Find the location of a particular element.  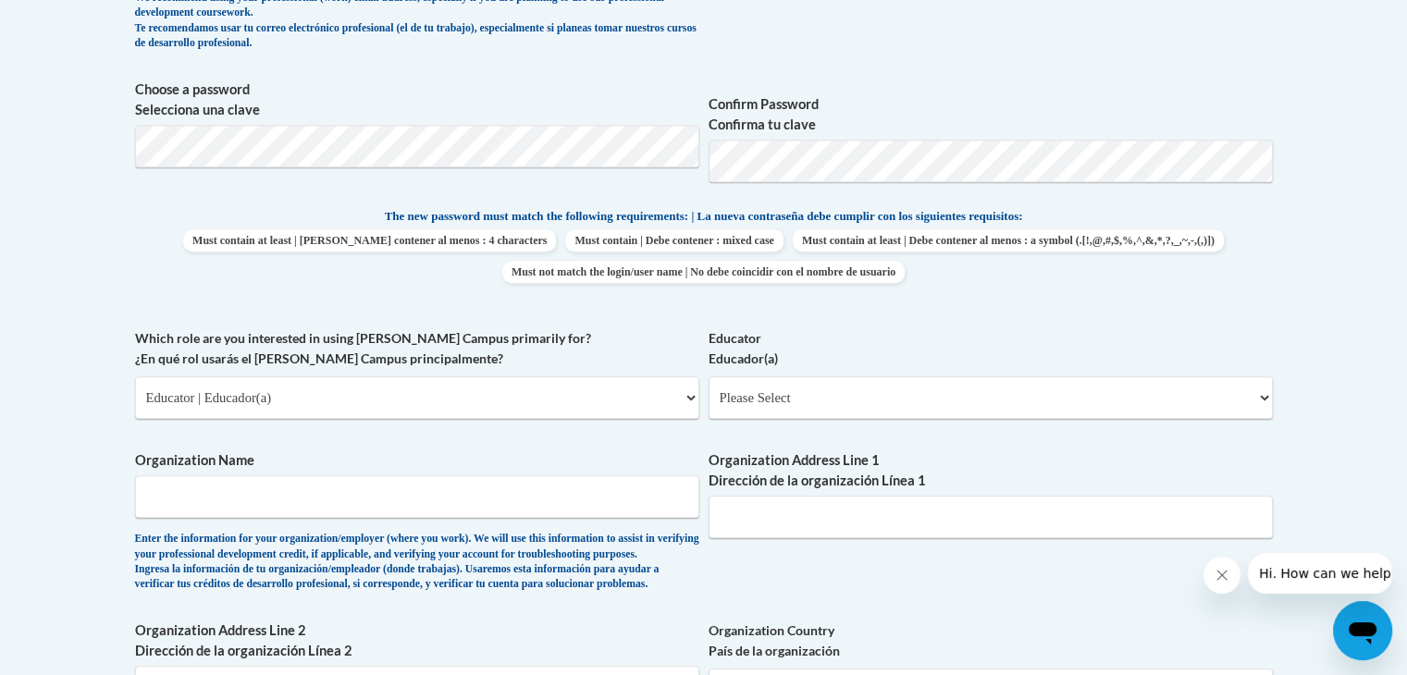

label: Organization Address Line 1 Dirección de la organización Línea 1 is located at coordinates (991, 471).